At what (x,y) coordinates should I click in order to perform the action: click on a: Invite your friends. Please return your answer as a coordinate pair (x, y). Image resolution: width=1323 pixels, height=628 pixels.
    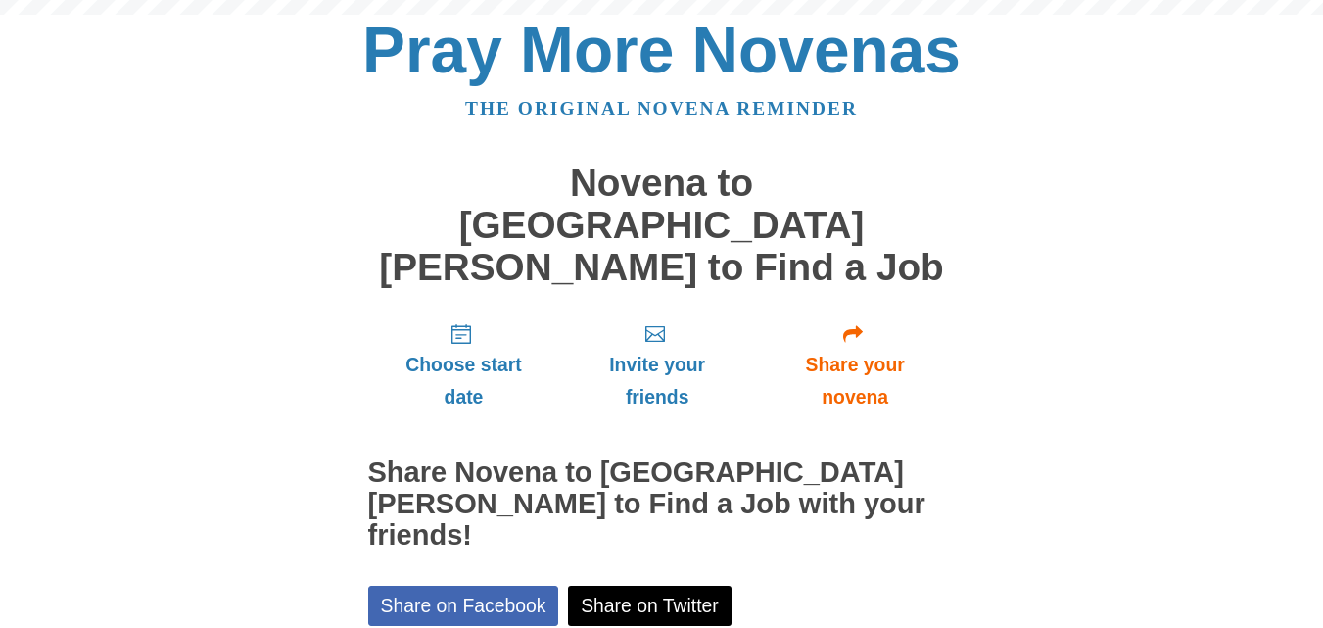
    Looking at the image, I should click on (656, 365).